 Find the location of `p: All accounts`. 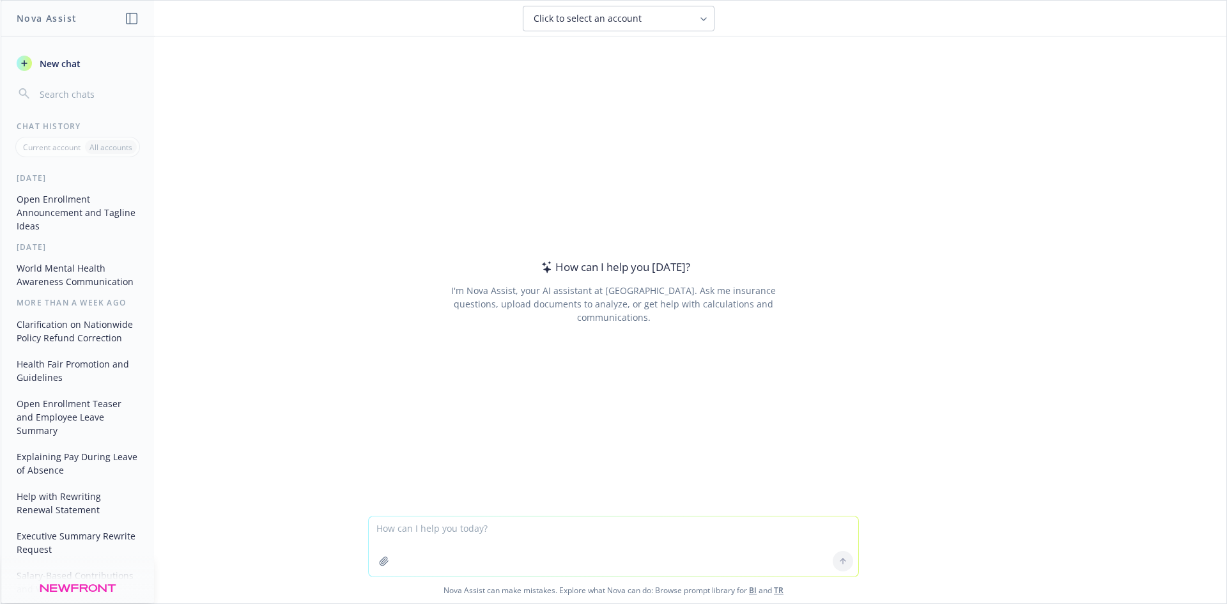

p: All accounts is located at coordinates (111, 147).